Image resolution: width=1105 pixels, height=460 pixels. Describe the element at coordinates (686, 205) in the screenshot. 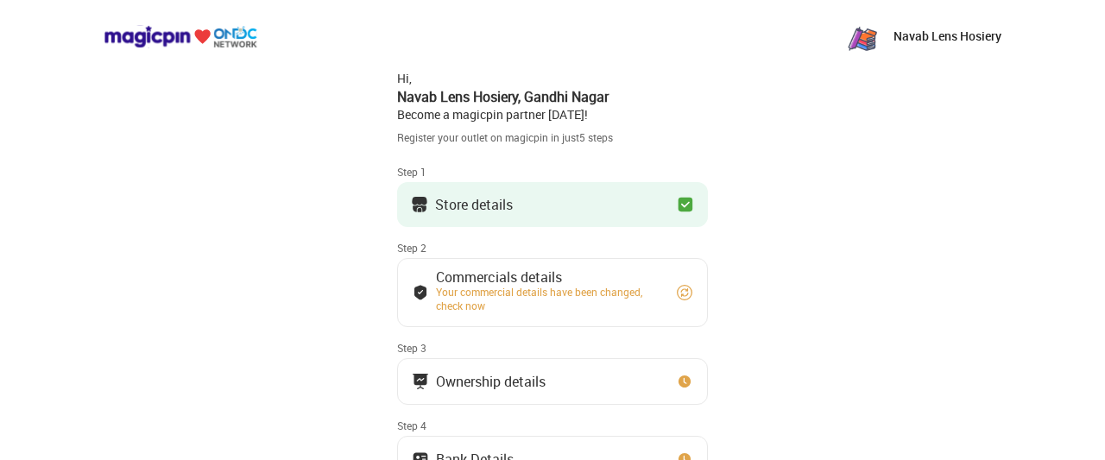

I see `img: checkbox_green.749048da.svg` at that location.